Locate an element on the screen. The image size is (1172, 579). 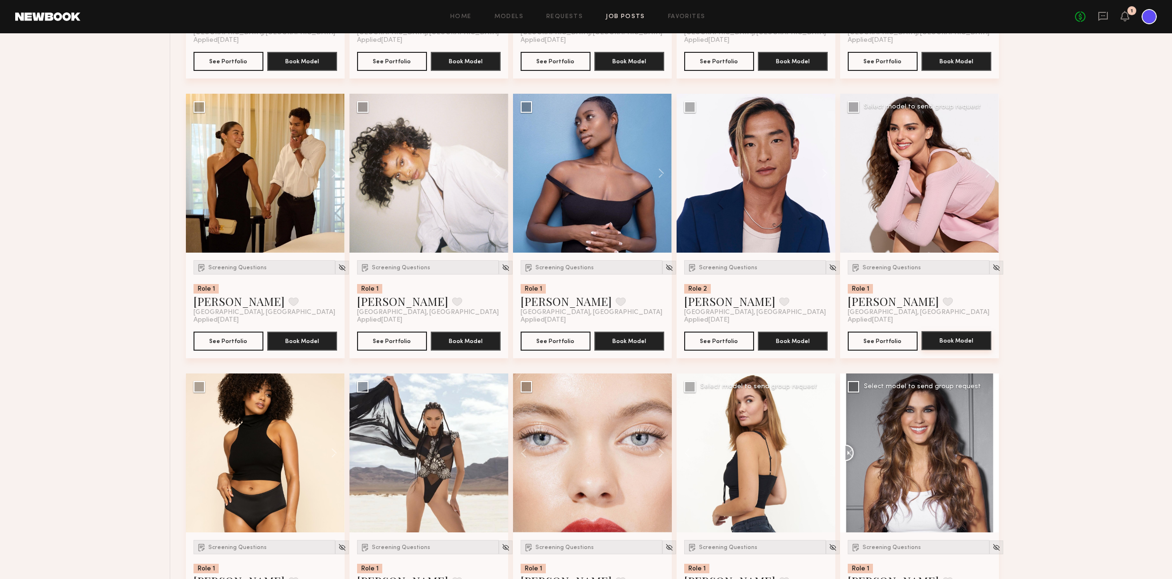
a: Home is located at coordinates (461, 17).